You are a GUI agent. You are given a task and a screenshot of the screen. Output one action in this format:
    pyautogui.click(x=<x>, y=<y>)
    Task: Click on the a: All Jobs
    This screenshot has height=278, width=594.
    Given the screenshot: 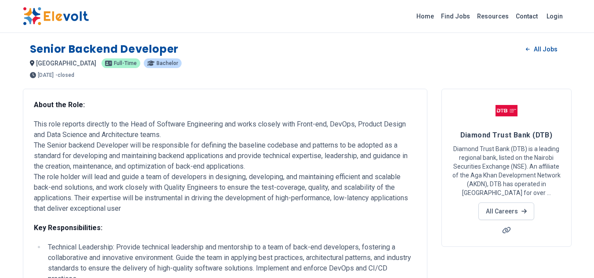 What is the action you would take?
    pyautogui.click(x=542, y=49)
    